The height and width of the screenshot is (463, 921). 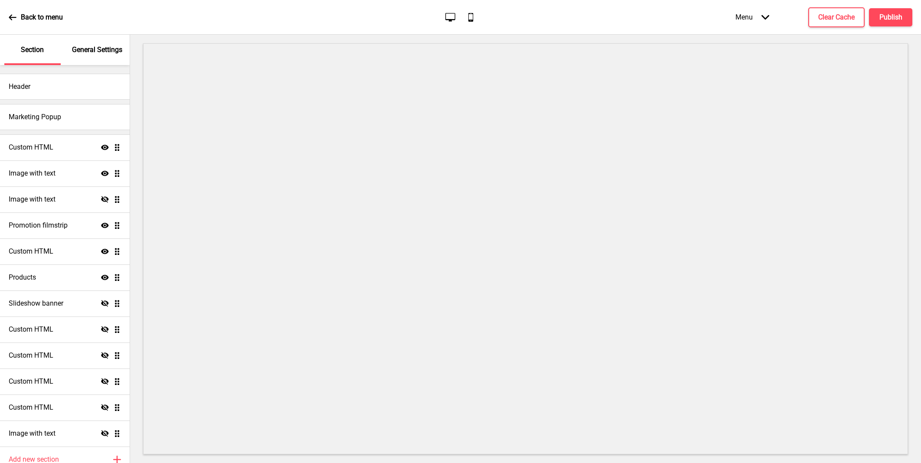 I want to click on div: Menu, so click(x=753, y=17).